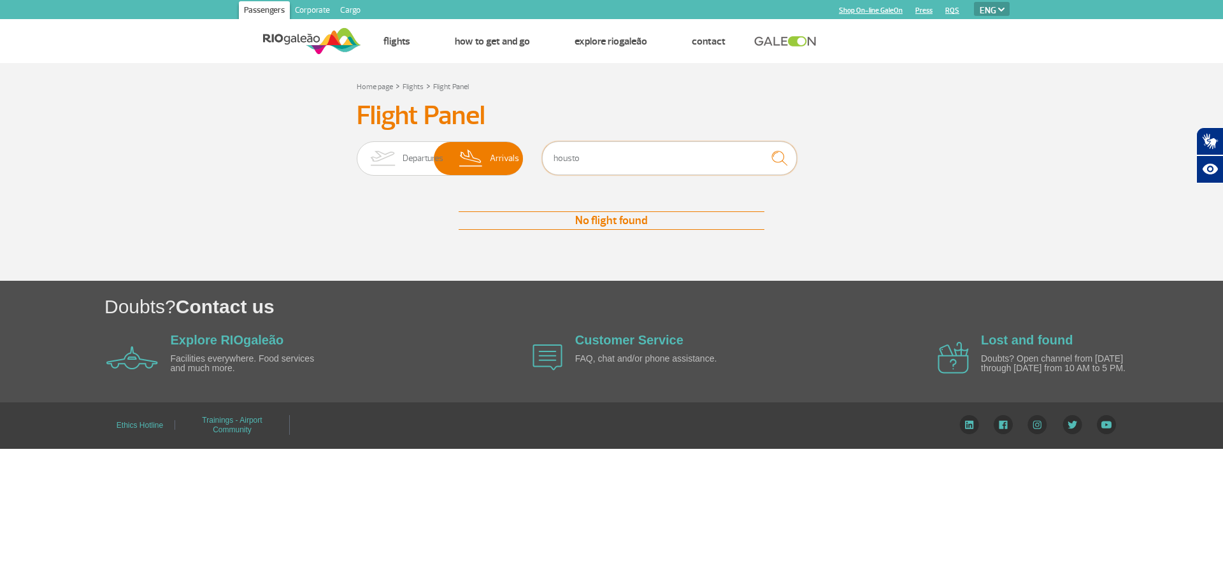  Describe the element at coordinates (423, 159) in the screenshot. I see `span: Departures` at that location.